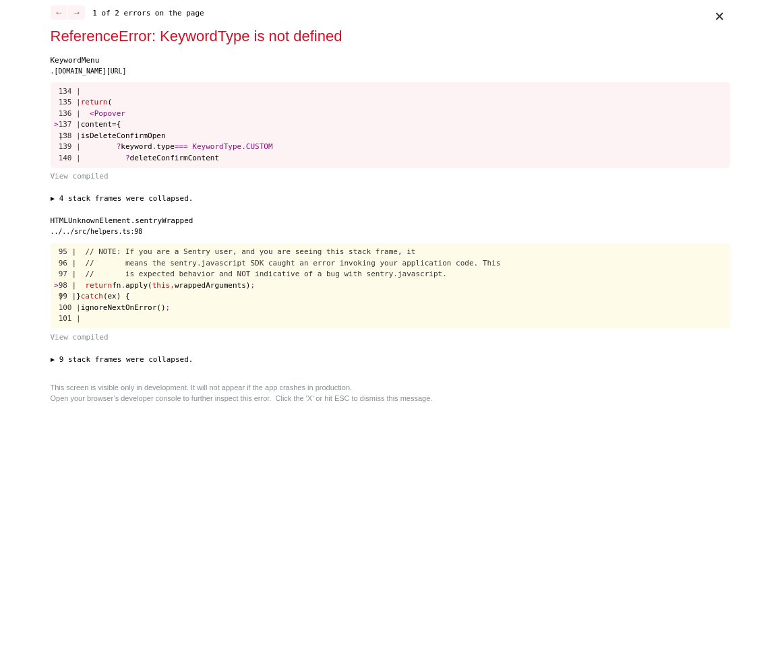 The height and width of the screenshot is (657, 780). What do you see at coordinates (161, 285) in the screenshot?
I see `span: this` at bounding box center [161, 285].